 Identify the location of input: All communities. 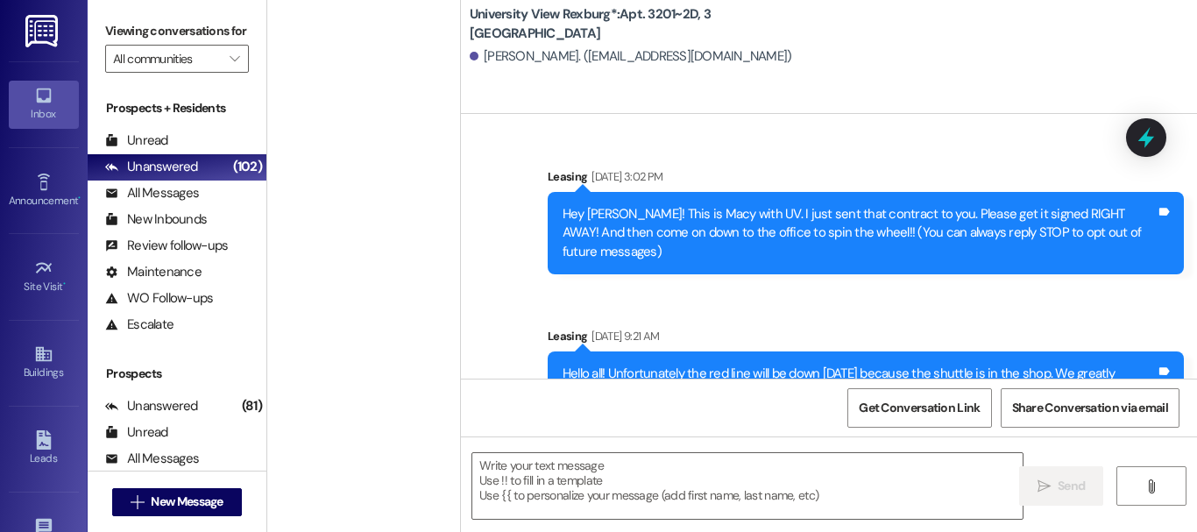
(166, 59).